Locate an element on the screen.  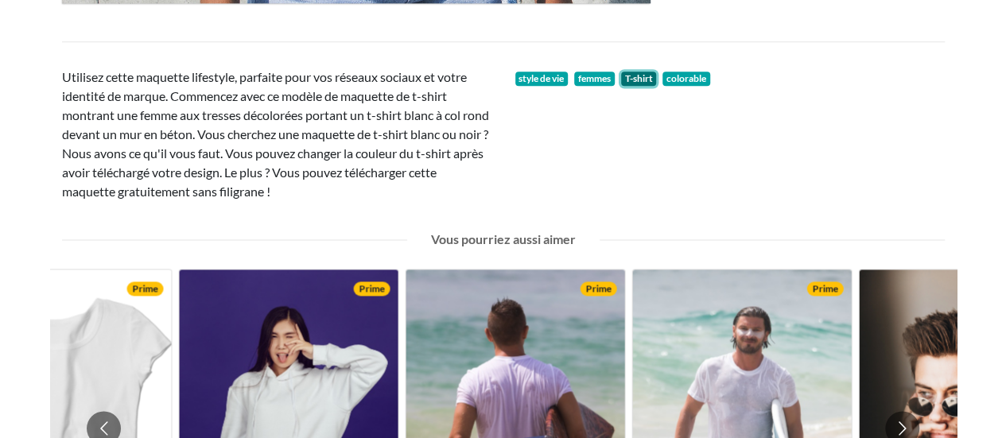
font: colorable is located at coordinates (686, 78).